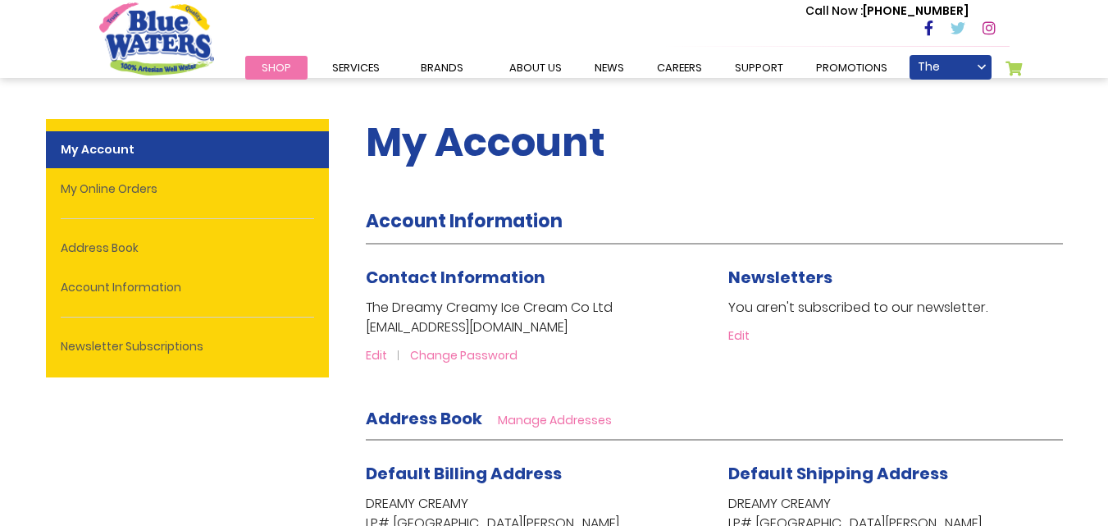 The height and width of the screenshot is (526, 1108). I want to click on a: about us, so click(536, 67).